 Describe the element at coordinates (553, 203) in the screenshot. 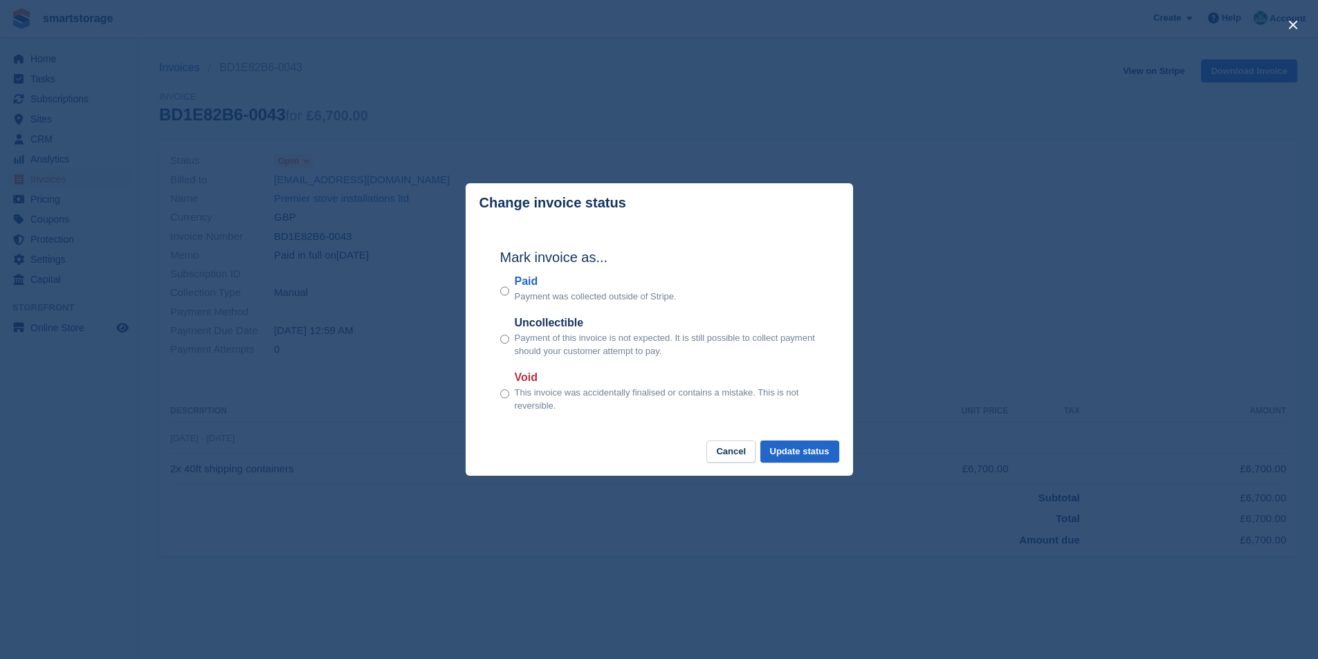

I see `p: Change invoice status` at that location.